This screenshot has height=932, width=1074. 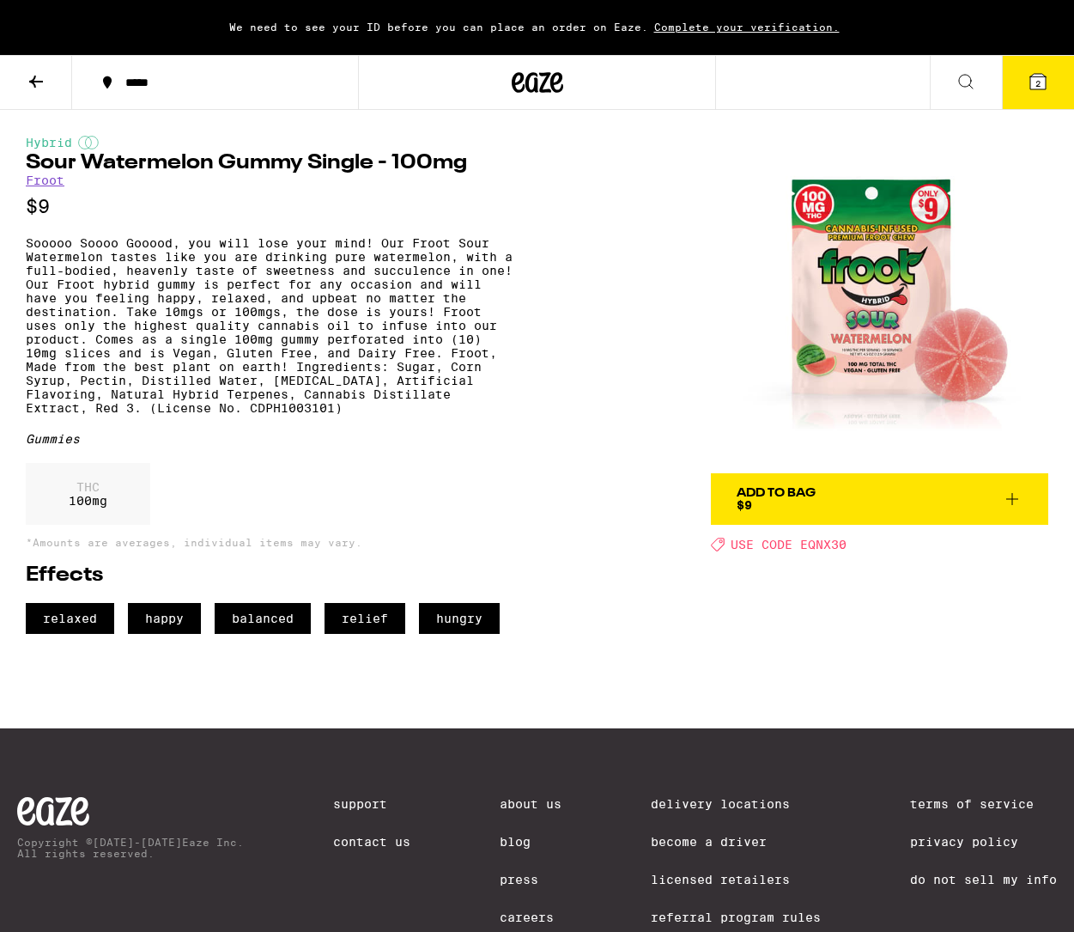 What do you see at coordinates (372, 841) in the screenshot?
I see `a: Contact Us` at bounding box center [372, 841].